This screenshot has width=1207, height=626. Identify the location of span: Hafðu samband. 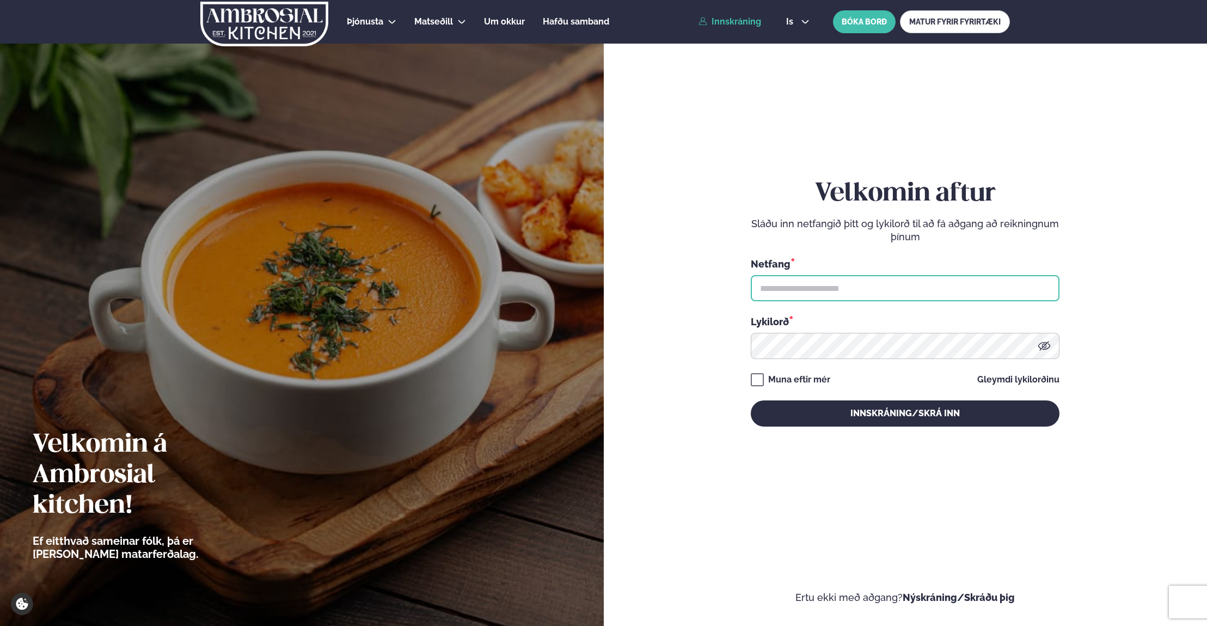
(576, 21).